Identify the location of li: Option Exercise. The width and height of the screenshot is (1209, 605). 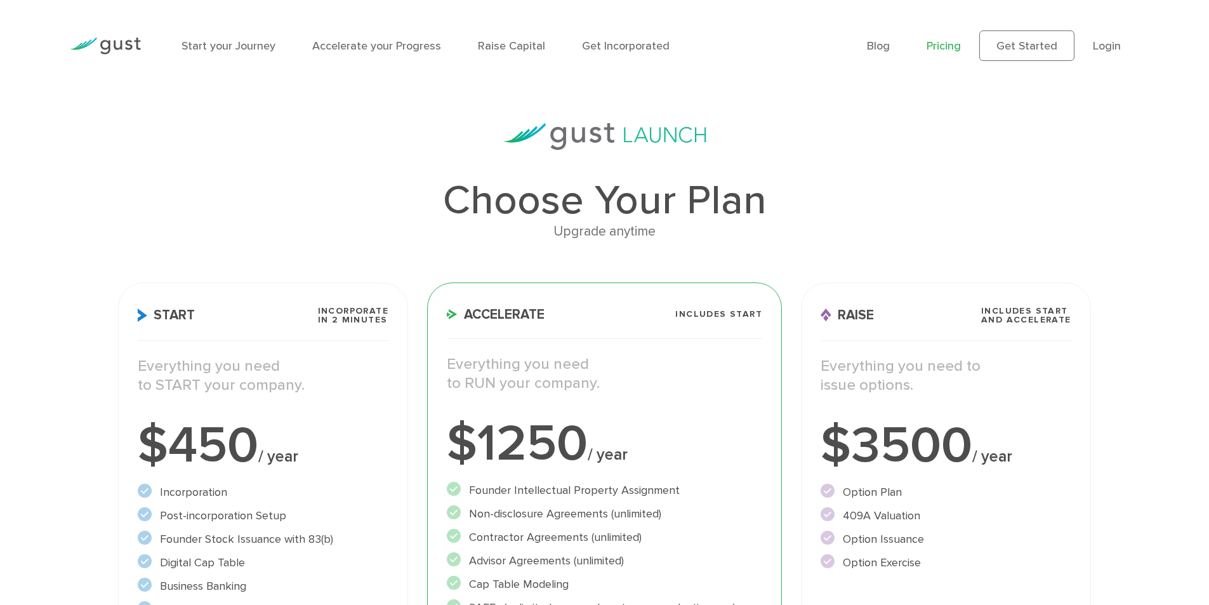
(945, 562).